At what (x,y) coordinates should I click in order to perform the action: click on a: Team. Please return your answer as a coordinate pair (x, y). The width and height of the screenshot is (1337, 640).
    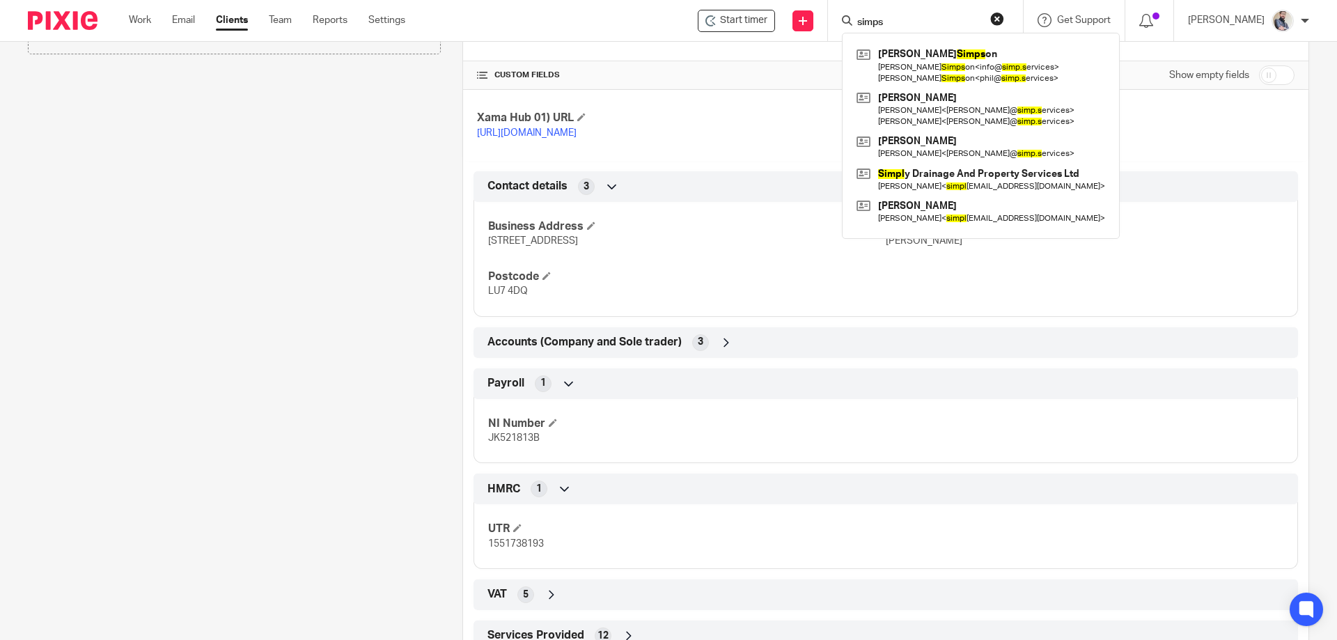
    Looking at the image, I should click on (280, 20).